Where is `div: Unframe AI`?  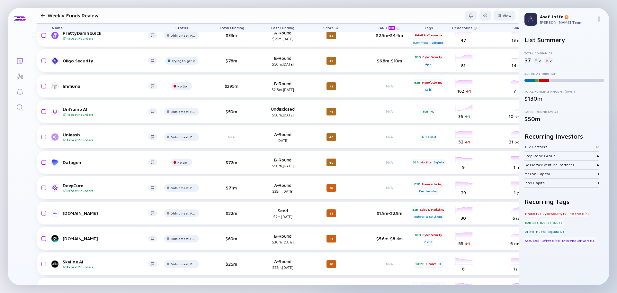 div: Unframe AI is located at coordinates (105, 111).